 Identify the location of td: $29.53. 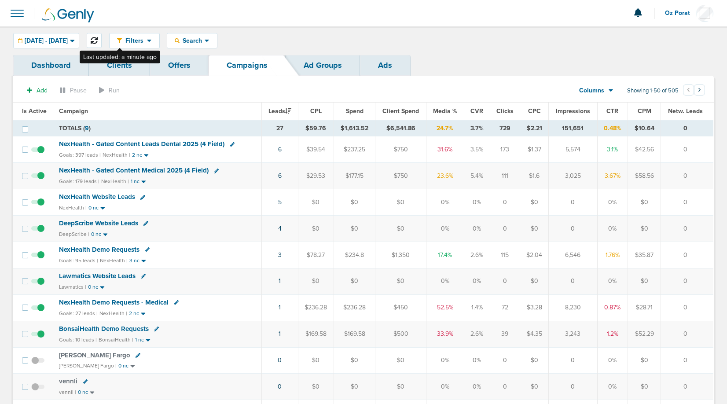
(316, 176).